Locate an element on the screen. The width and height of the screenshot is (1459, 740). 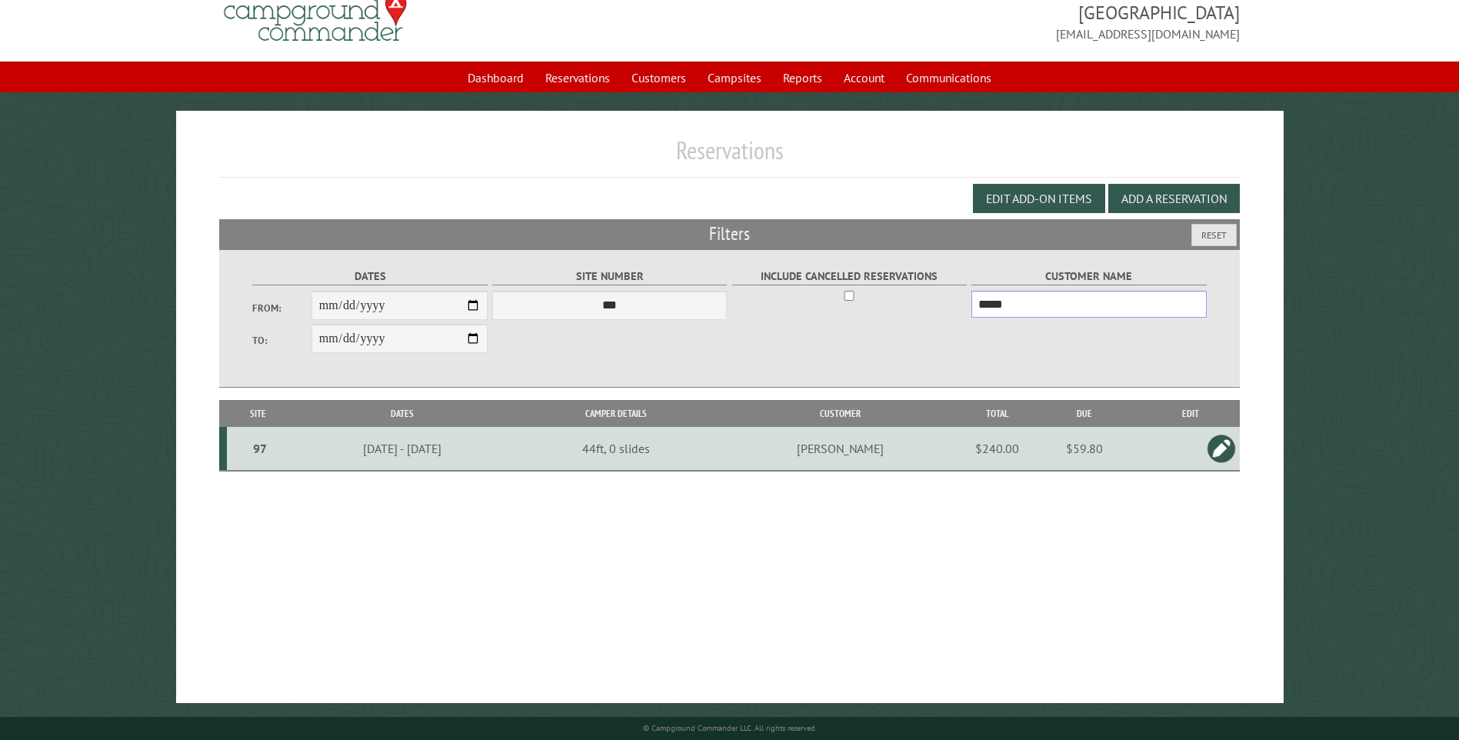
a: Customers is located at coordinates (658, 78).